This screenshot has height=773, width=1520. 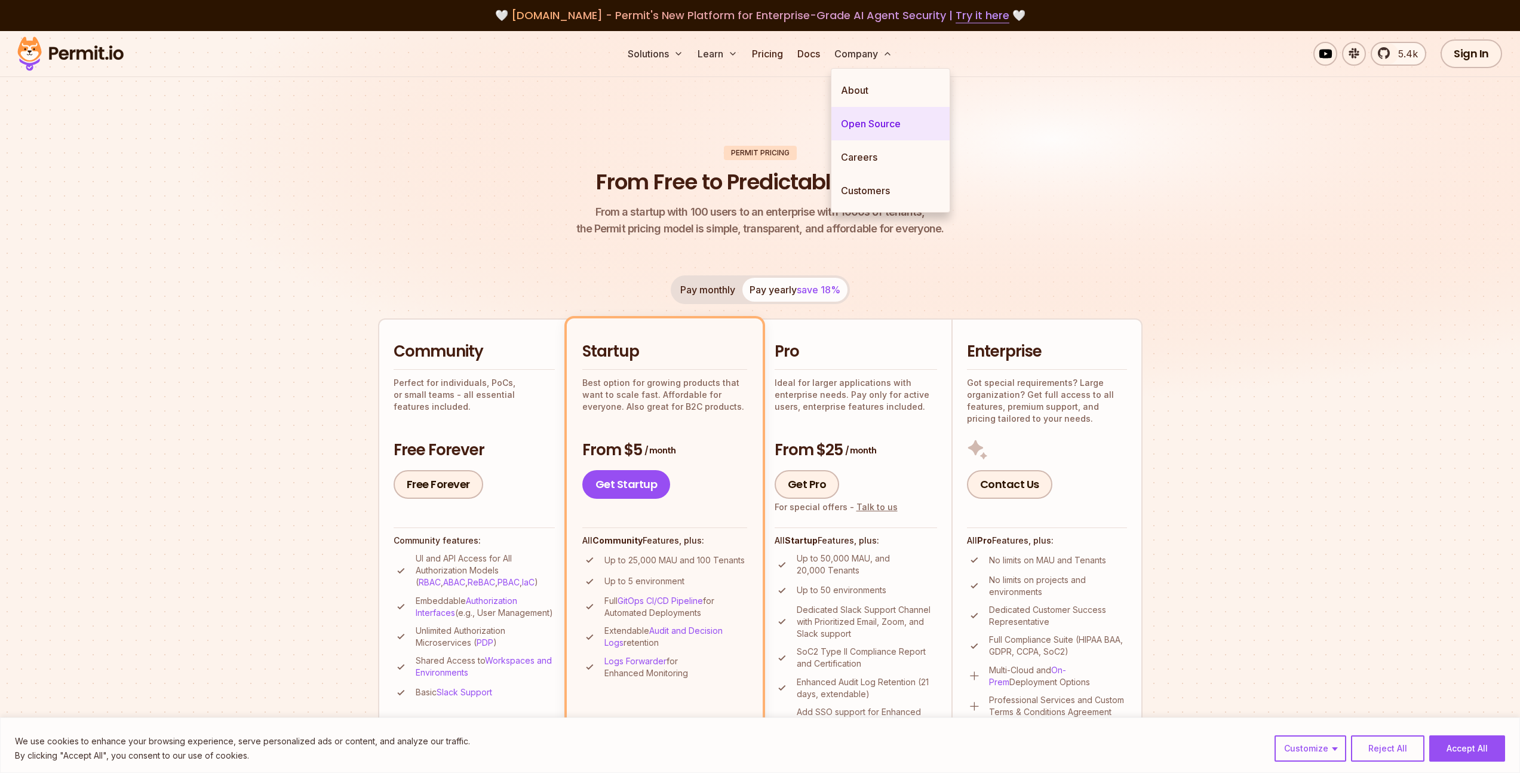 I want to click on a: Pricing, so click(x=768, y=54).